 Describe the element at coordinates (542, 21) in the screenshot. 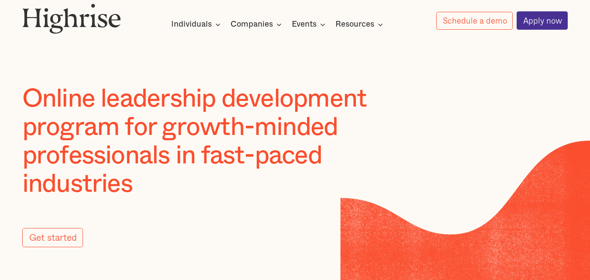

I see `a: Apply now` at that location.